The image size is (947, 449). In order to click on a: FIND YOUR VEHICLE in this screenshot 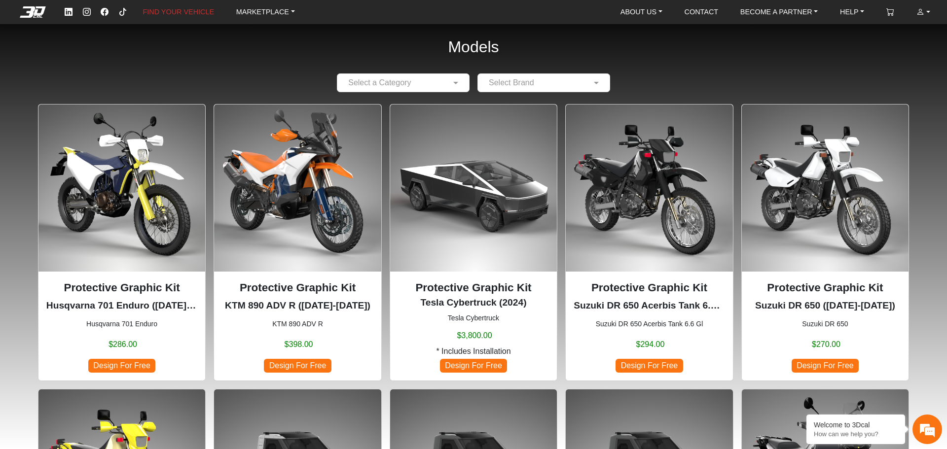, I will do `click(179, 12)`.